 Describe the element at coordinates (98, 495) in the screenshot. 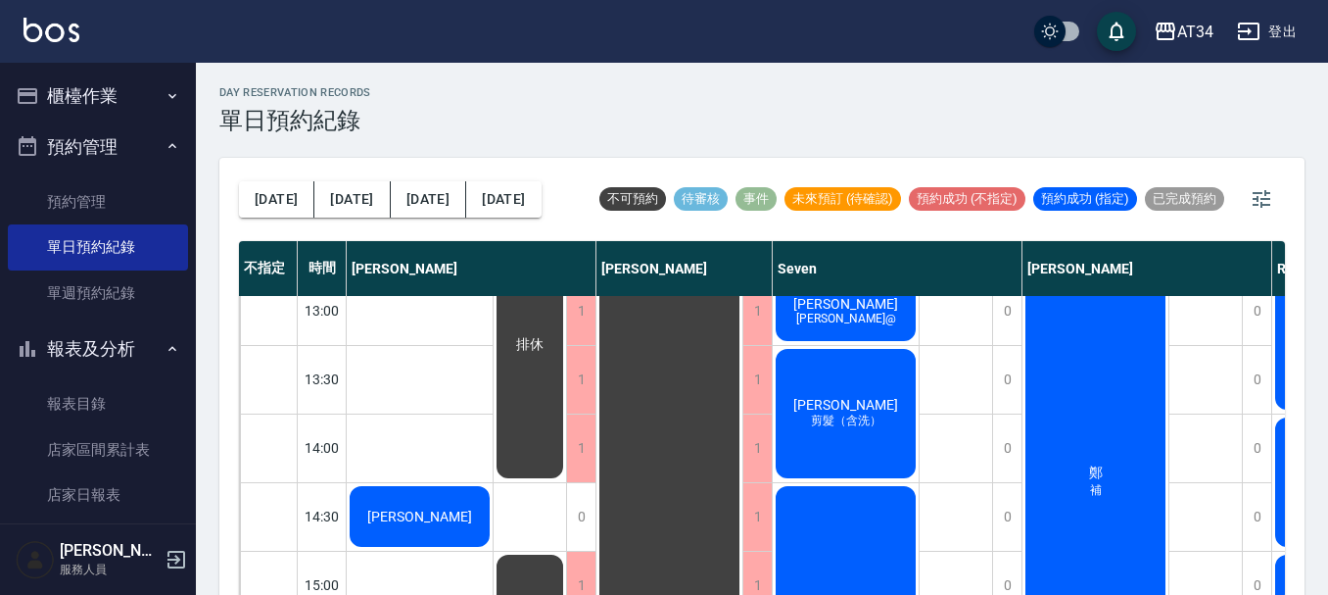

I see `a: 店家日報表` at that location.